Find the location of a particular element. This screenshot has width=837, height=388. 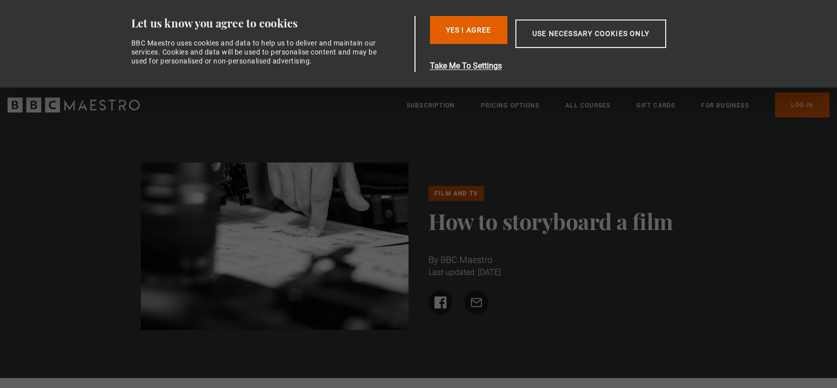

h1: How to storyboard a film is located at coordinates (563, 221).